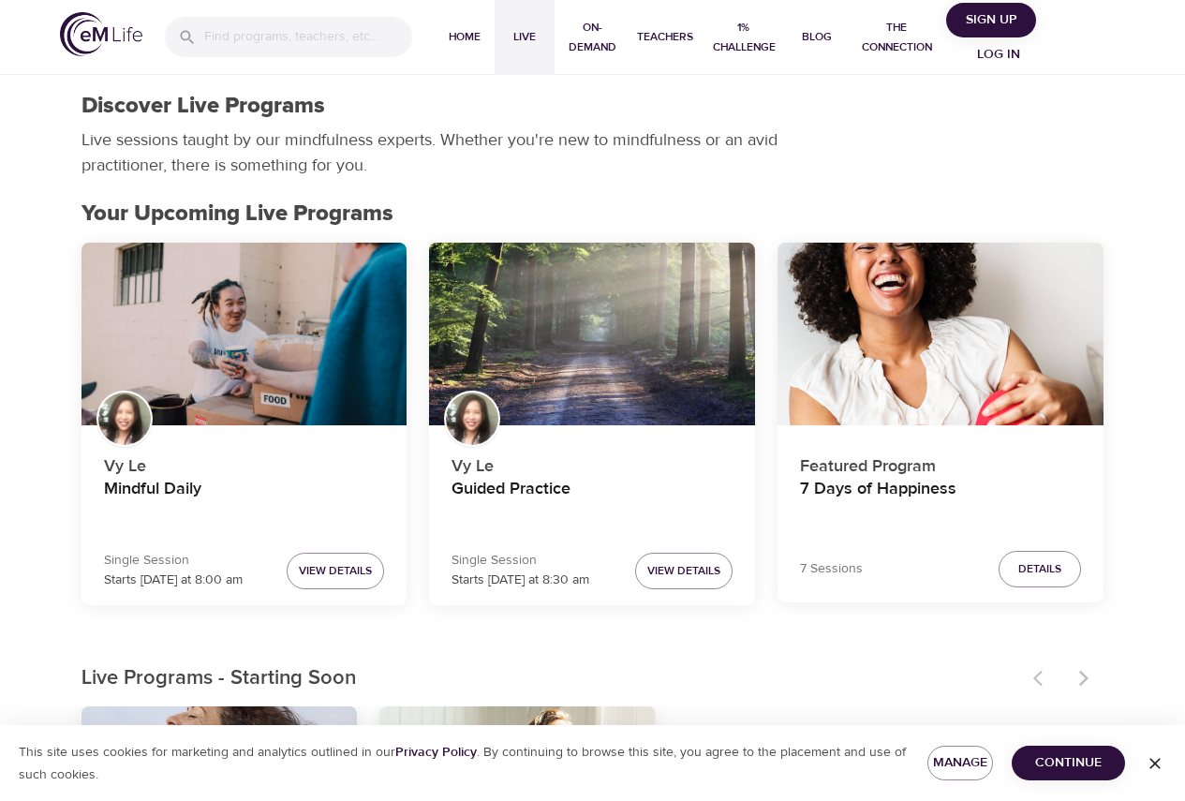  Describe the element at coordinates (999, 54) in the screenshot. I see `span: Log in` at that location.